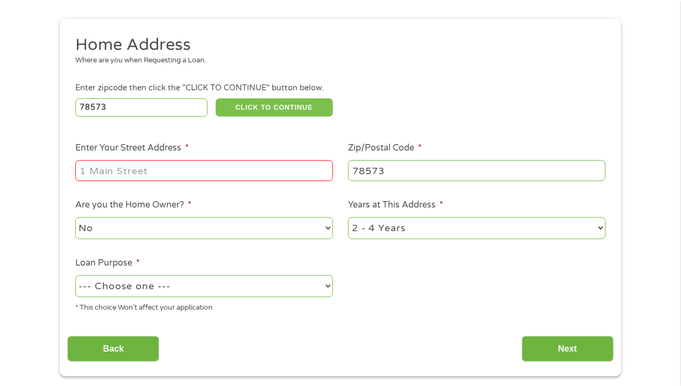  What do you see at coordinates (384, 148) in the screenshot?
I see `label: Zip/Postal Code` at bounding box center [384, 148].